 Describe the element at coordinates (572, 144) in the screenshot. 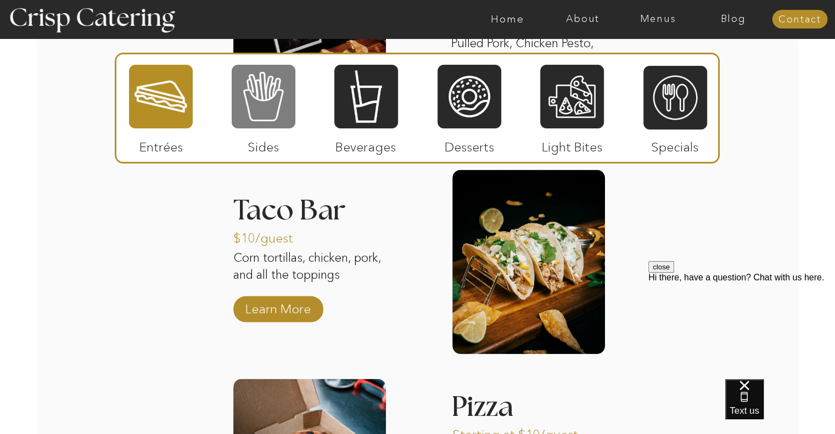

I see `p: Light Bites` at that location.